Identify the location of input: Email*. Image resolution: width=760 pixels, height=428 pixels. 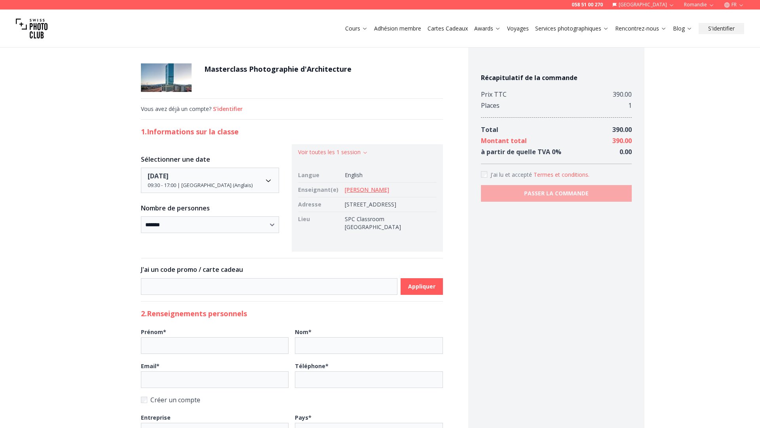
(215, 379).